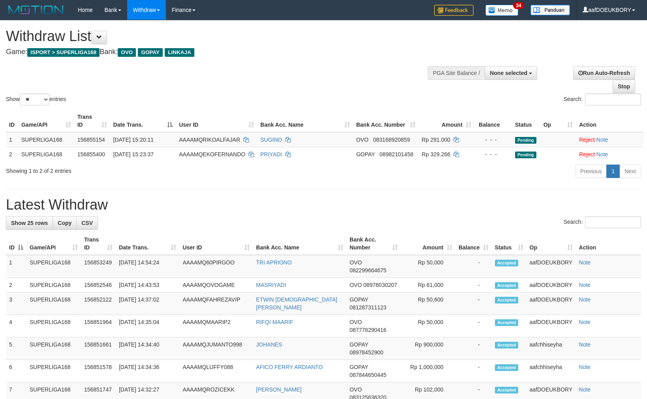  I want to click on th: Balance: activate to sort column ascending, so click(474, 244).